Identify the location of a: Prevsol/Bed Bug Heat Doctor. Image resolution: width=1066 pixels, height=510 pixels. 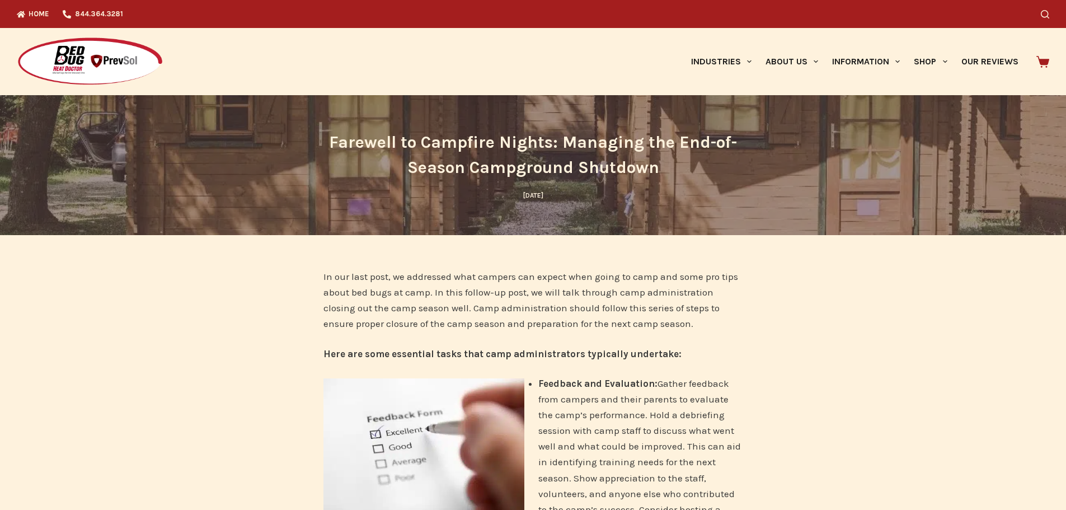
(90, 62).